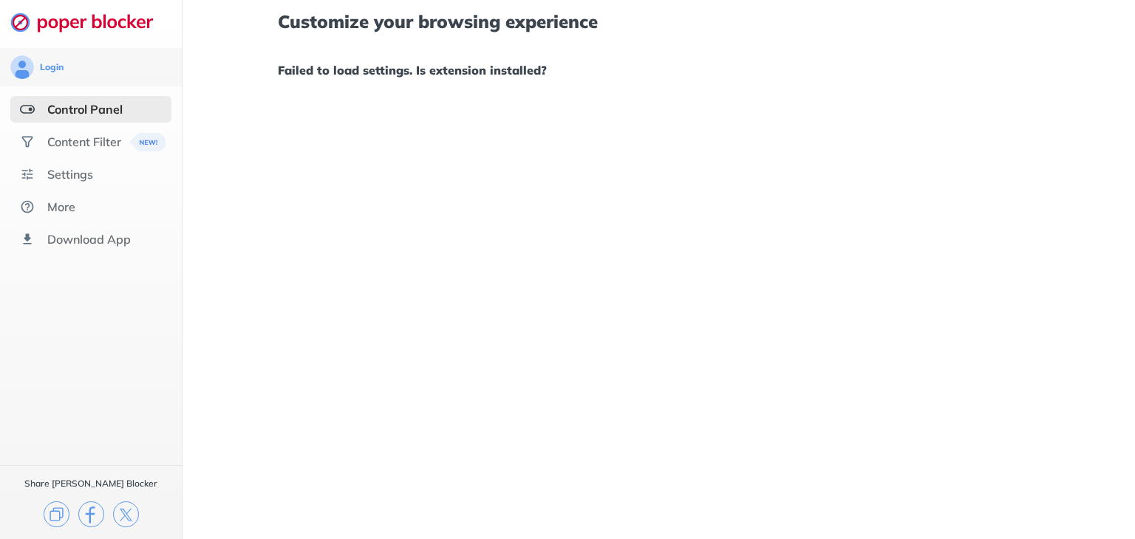 Image resolution: width=1135 pixels, height=539 pixels. What do you see at coordinates (27, 174) in the screenshot?
I see `img: settings.svg` at bounding box center [27, 174].